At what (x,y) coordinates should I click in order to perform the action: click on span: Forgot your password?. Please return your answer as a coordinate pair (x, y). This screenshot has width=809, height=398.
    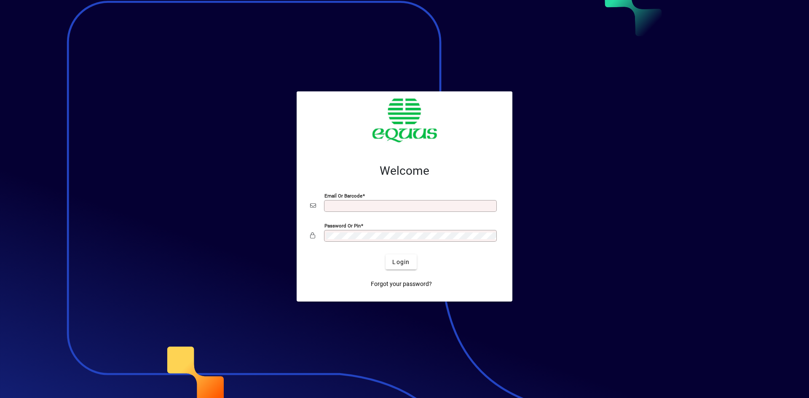
    Looking at the image, I should click on (401, 284).